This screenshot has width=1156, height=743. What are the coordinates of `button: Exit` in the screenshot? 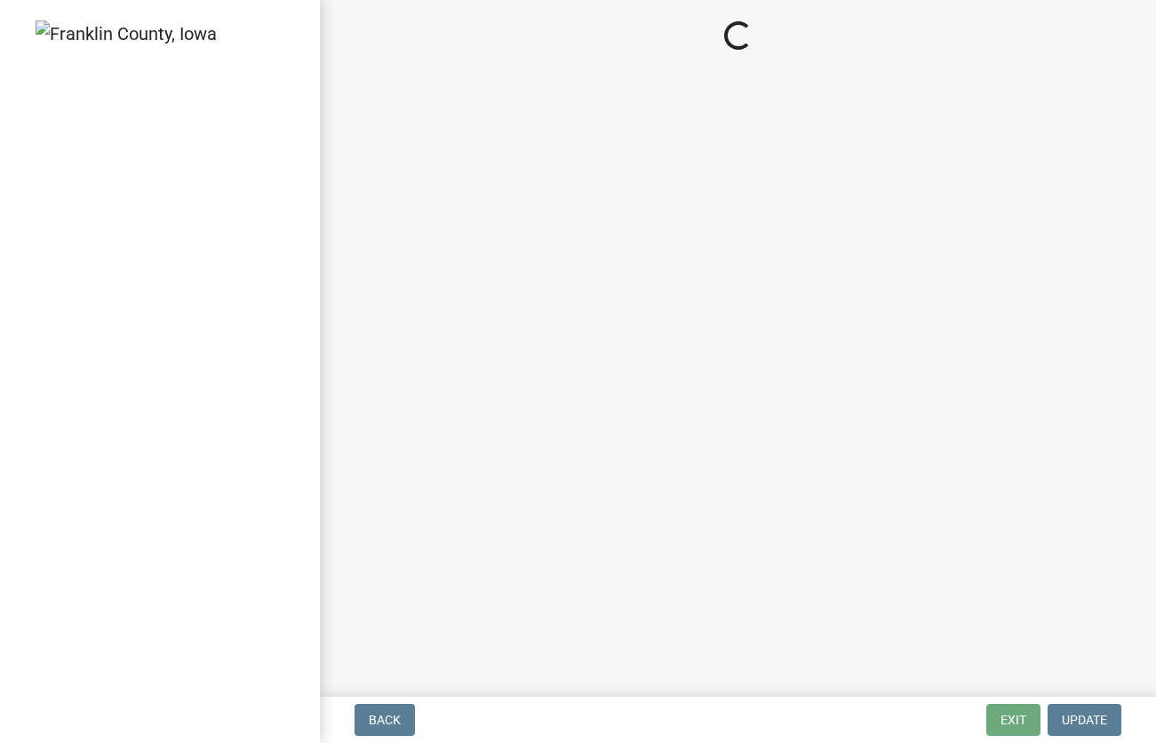 It's located at (1013, 719).